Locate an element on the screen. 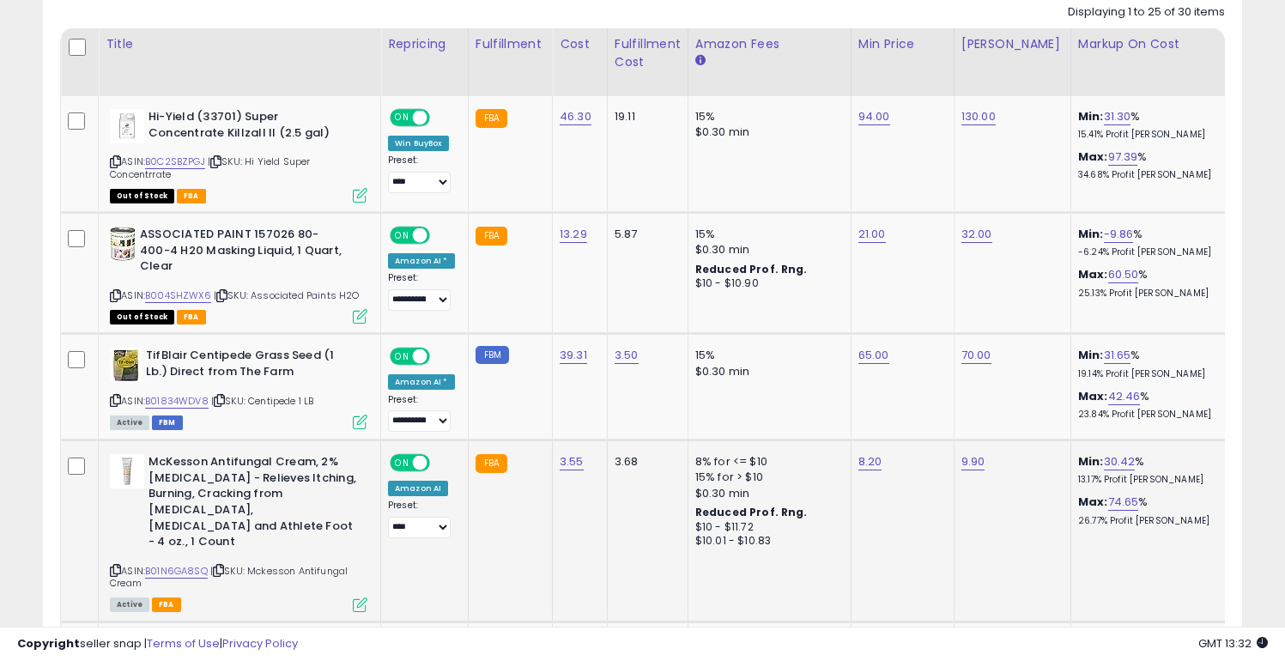  div: Cost is located at coordinates (579, 44).